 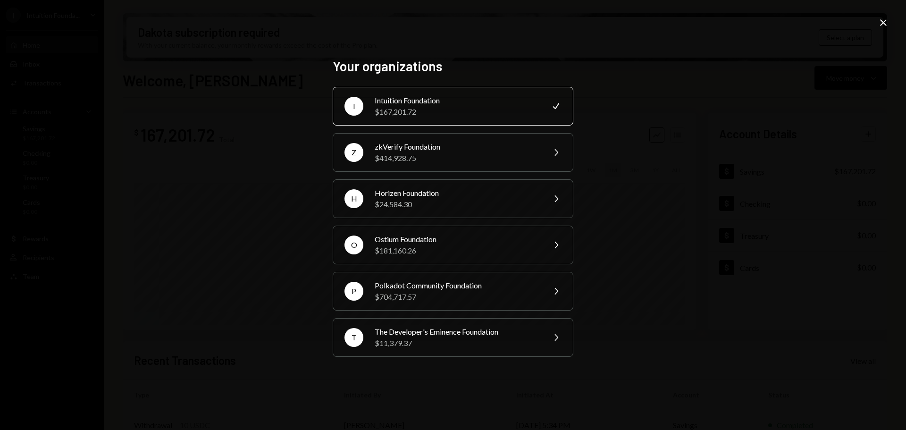 I want to click on div: $181,160.26, so click(x=457, y=251).